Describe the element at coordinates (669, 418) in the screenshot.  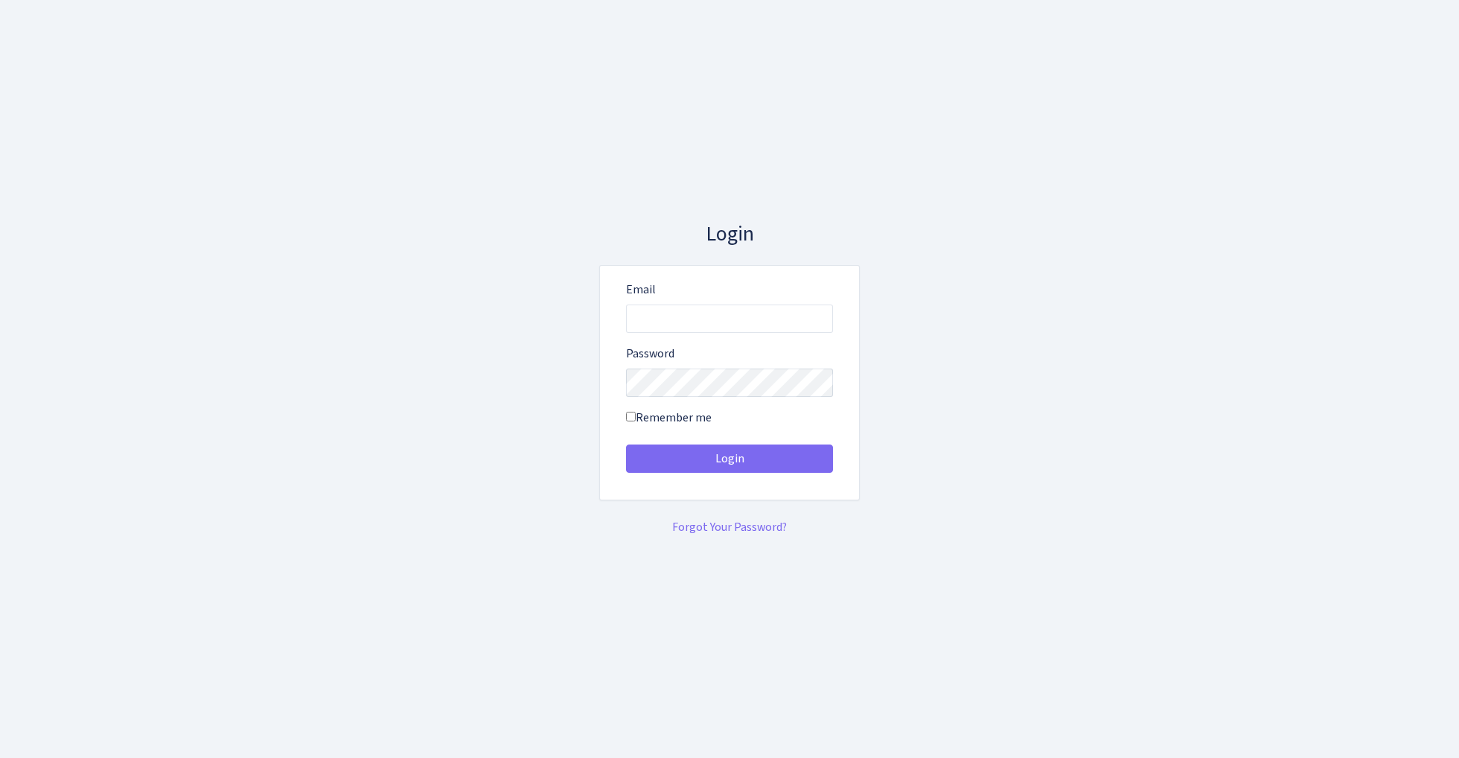
I see `label: Remember me` at that location.